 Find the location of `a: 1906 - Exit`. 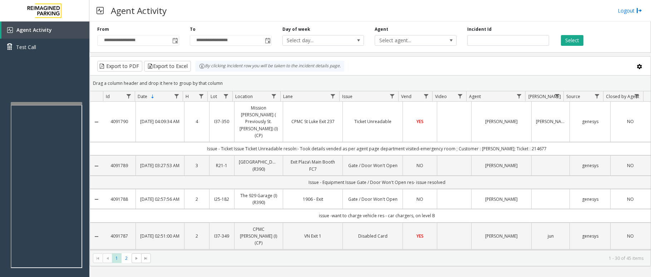

a: 1906 - Exit is located at coordinates (313, 199).